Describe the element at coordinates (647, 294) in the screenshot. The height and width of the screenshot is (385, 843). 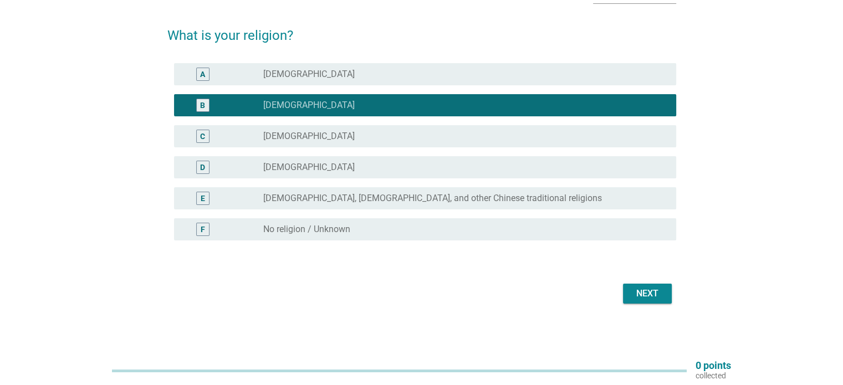
I see `button: Next` at that location.